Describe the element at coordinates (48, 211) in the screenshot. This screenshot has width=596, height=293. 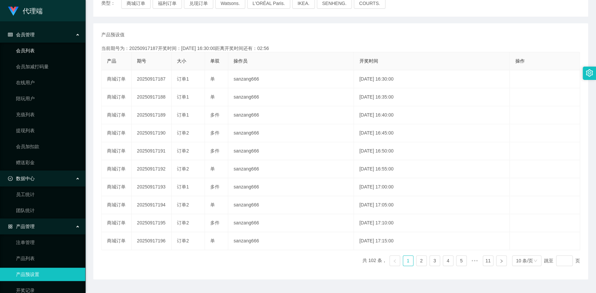
I see `a: 团队统计` at that location.